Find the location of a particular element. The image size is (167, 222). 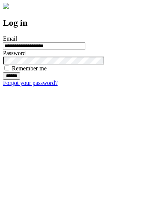

label: Email is located at coordinates (10, 38).